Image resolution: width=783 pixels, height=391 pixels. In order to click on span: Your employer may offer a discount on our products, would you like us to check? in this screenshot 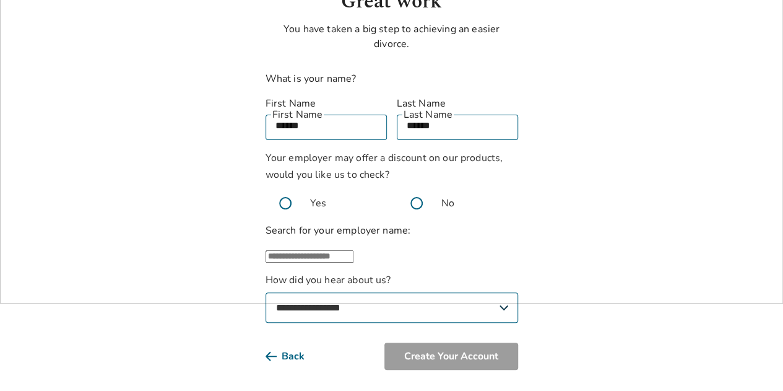, I will do `click(384, 166)`.